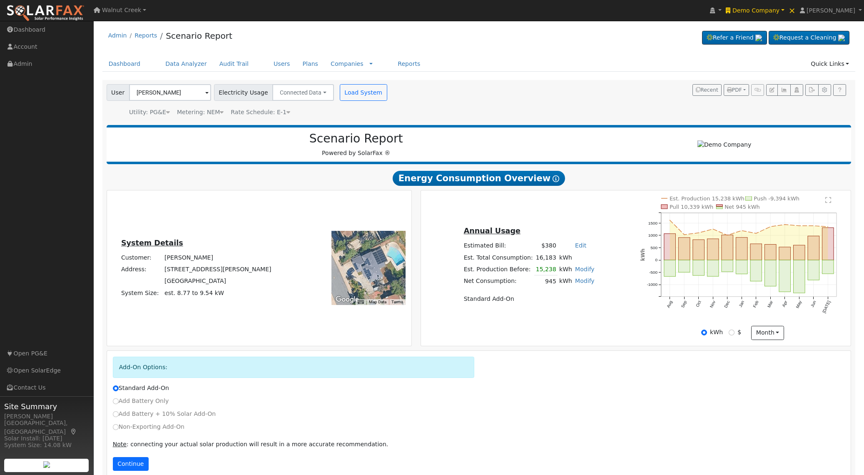 Image resolution: width=864 pixels, height=475 pixels. Describe the element at coordinates (186, 64) in the screenshot. I see `a: Data Analyzer` at that location.